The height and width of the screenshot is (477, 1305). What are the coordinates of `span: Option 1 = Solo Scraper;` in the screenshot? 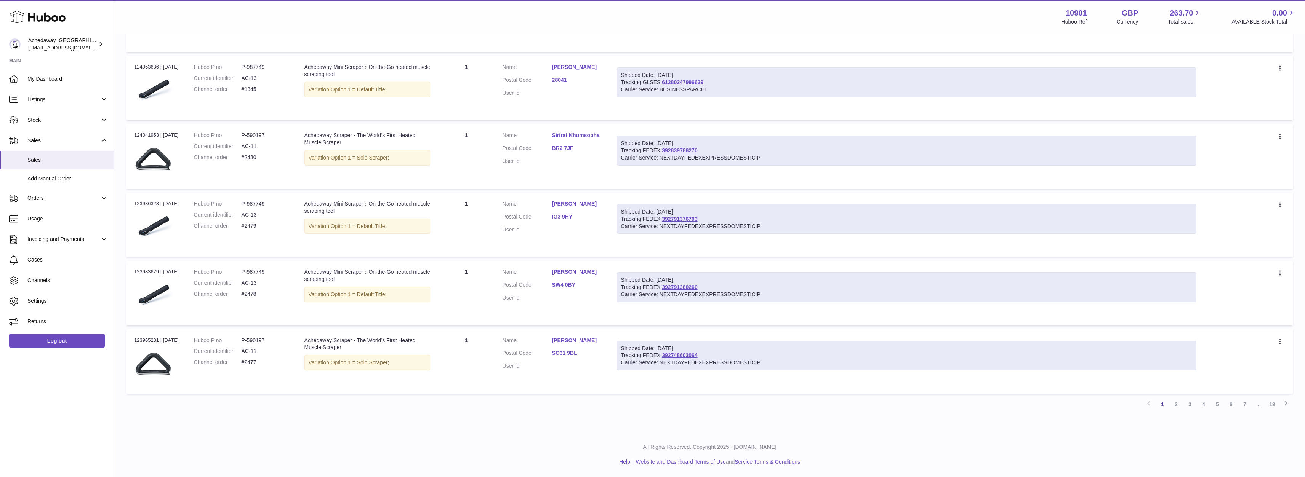 It's located at (360, 158).